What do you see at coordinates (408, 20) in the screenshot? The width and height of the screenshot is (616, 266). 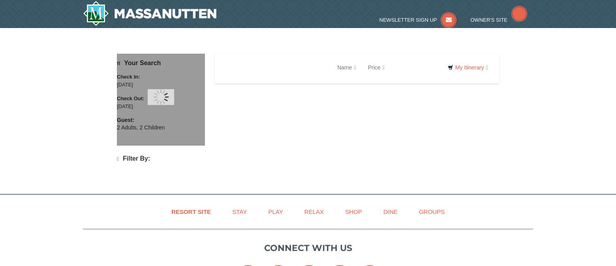 I see `span: Newsletter Sign Up` at bounding box center [408, 20].